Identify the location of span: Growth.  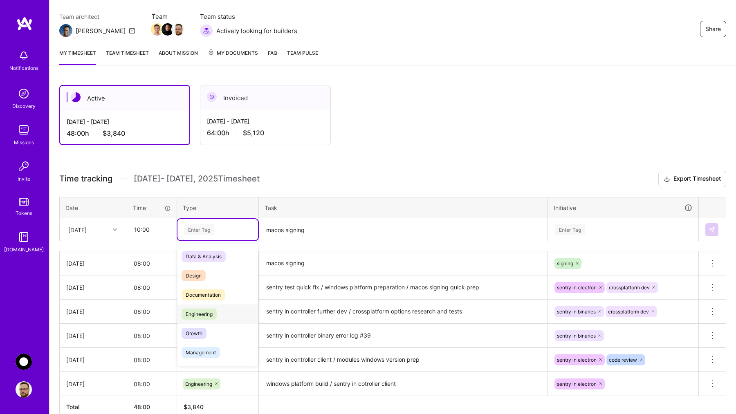
(194, 333).